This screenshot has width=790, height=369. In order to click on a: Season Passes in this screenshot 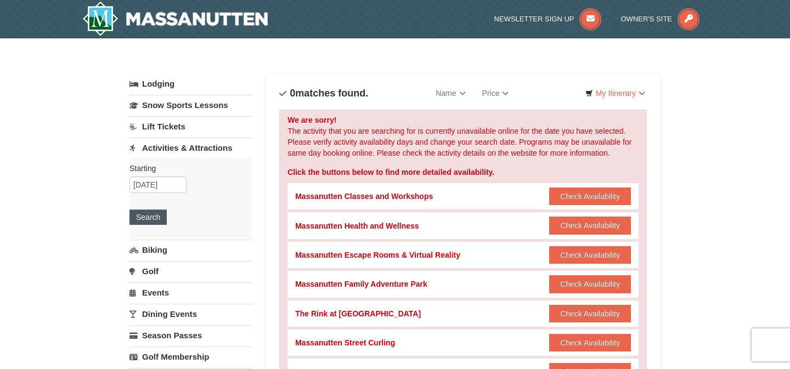, I will do `click(190, 335)`.